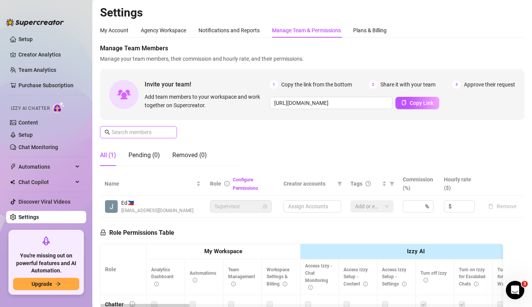  I want to click on span: Manage Team Members, so click(312, 48).